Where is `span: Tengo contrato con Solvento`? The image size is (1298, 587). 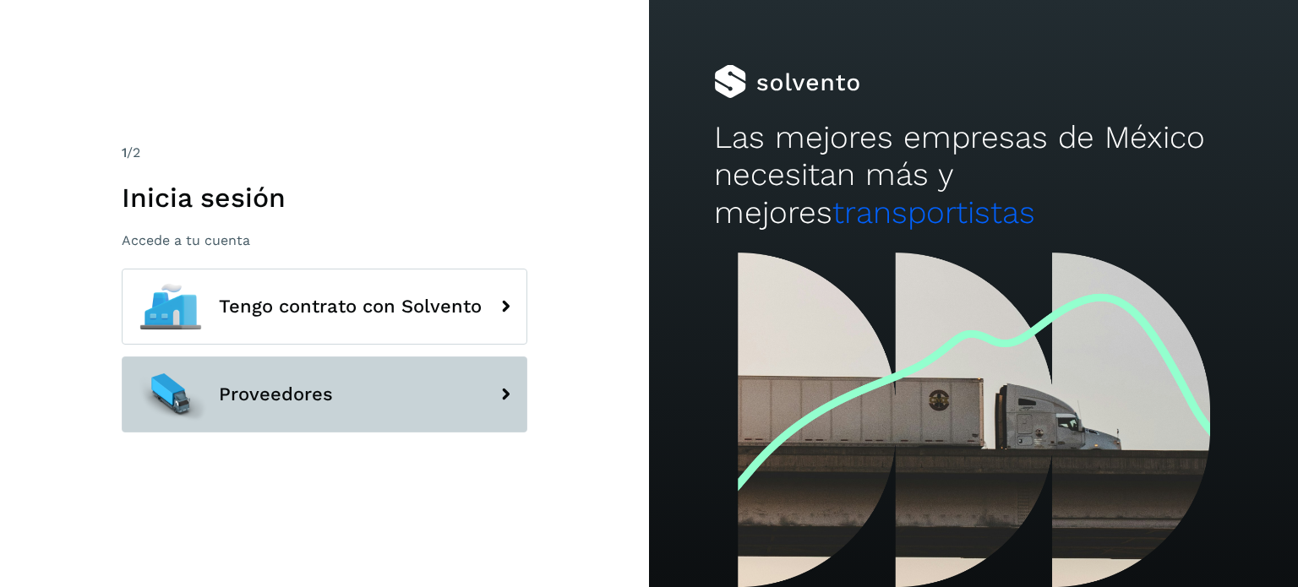
span: Tengo contrato con Solvento is located at coordinates (350, 307).